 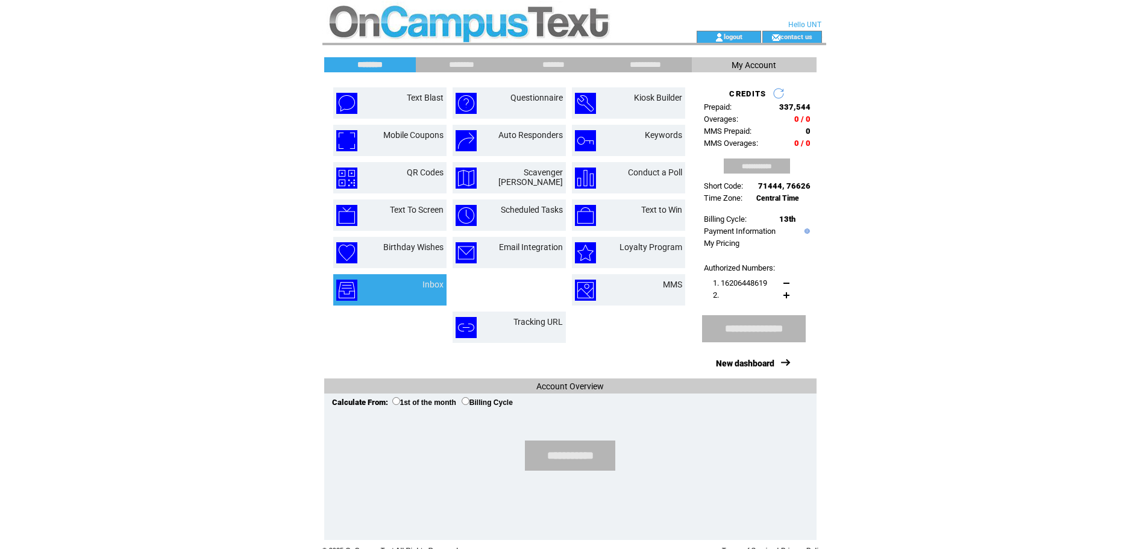 I want to click on span: 2., so click(x=716, y=295).